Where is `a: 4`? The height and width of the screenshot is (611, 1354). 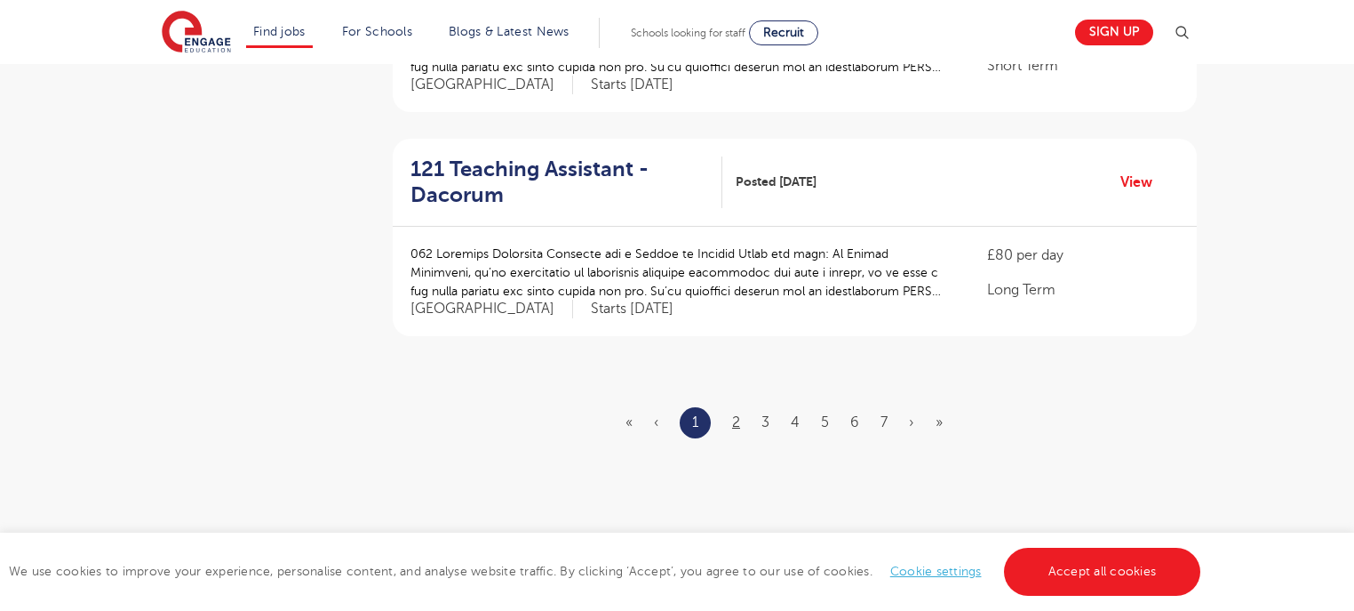
a: 4 is located at coordinates (795, 422).